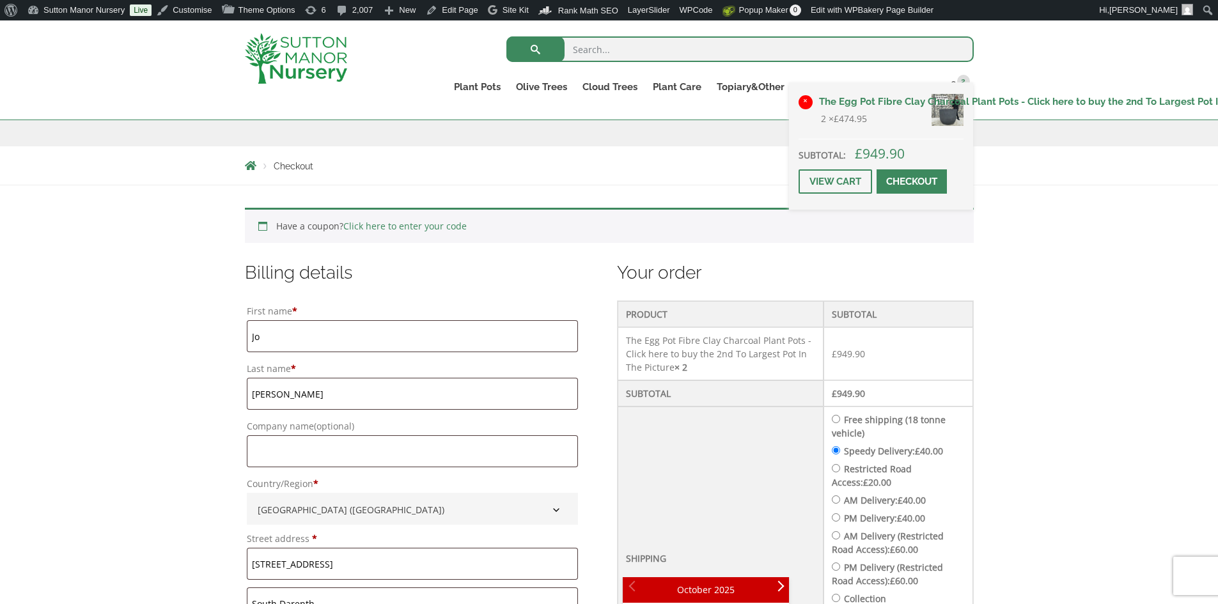  What do you see at coordinates (958, 87) in the screenshot?
I see `a: 2` at bounding box center [958, 87].